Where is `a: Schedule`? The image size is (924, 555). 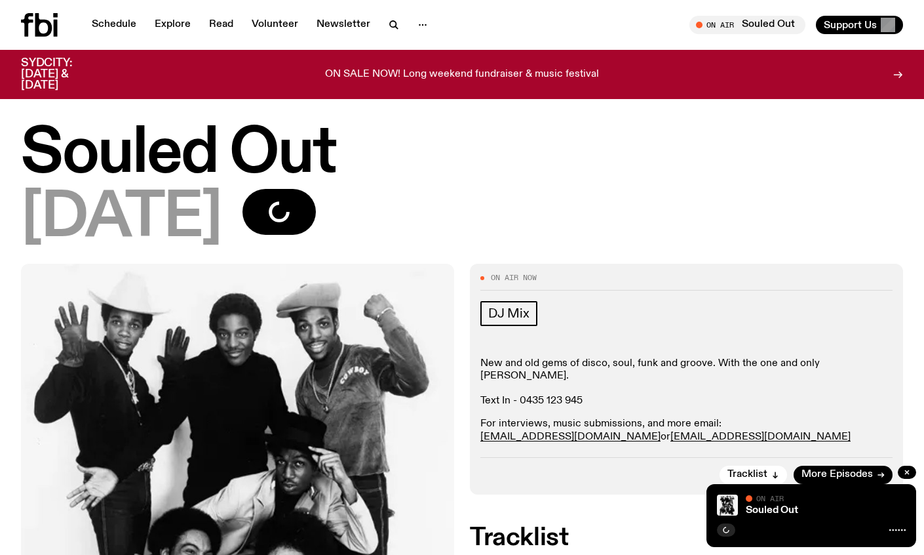 a: Schedule is located at coordinates (114, 25).